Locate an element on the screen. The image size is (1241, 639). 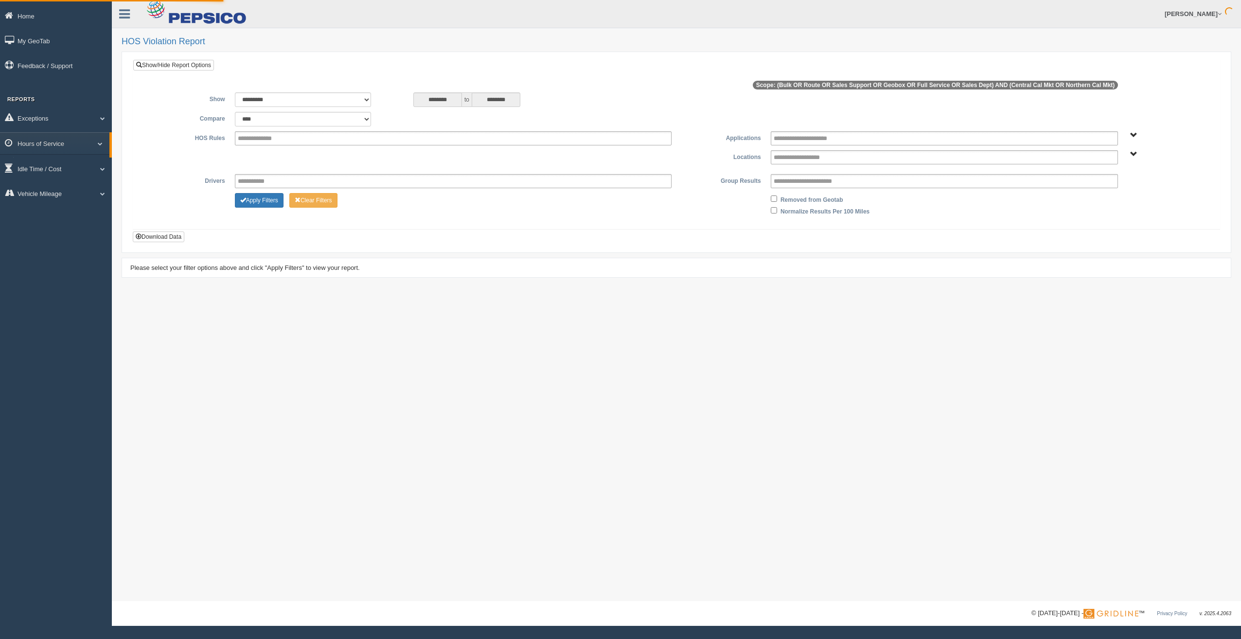
span: Please select your filter options above and click "Apply Filters" to view your report. is located at coordinates (245, 268).